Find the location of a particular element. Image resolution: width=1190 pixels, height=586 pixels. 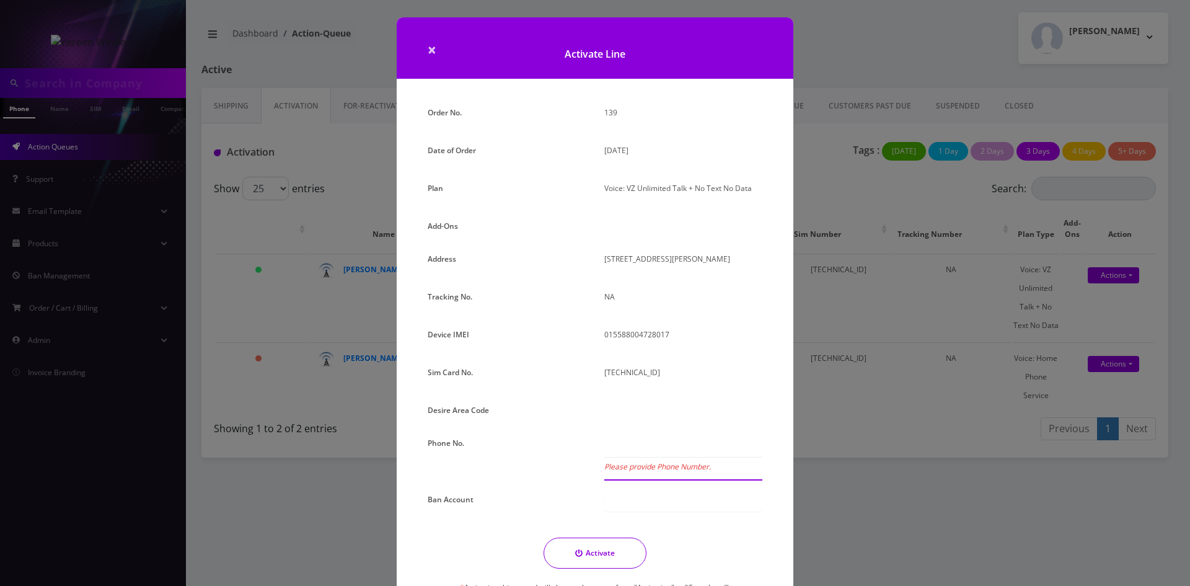

label: Sim Card No. is located at coordinates (450, 372).